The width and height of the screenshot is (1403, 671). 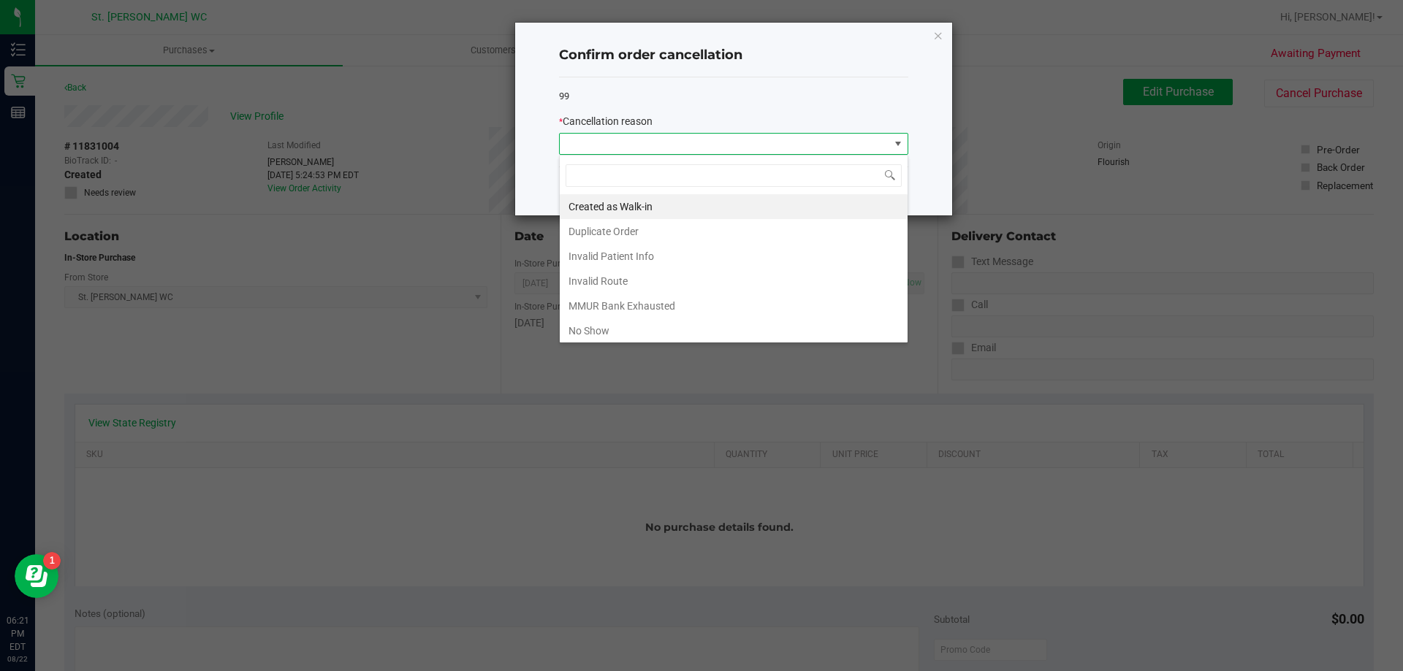 I want to click on li: Created as Walk-in, so click(x=733, y=207).